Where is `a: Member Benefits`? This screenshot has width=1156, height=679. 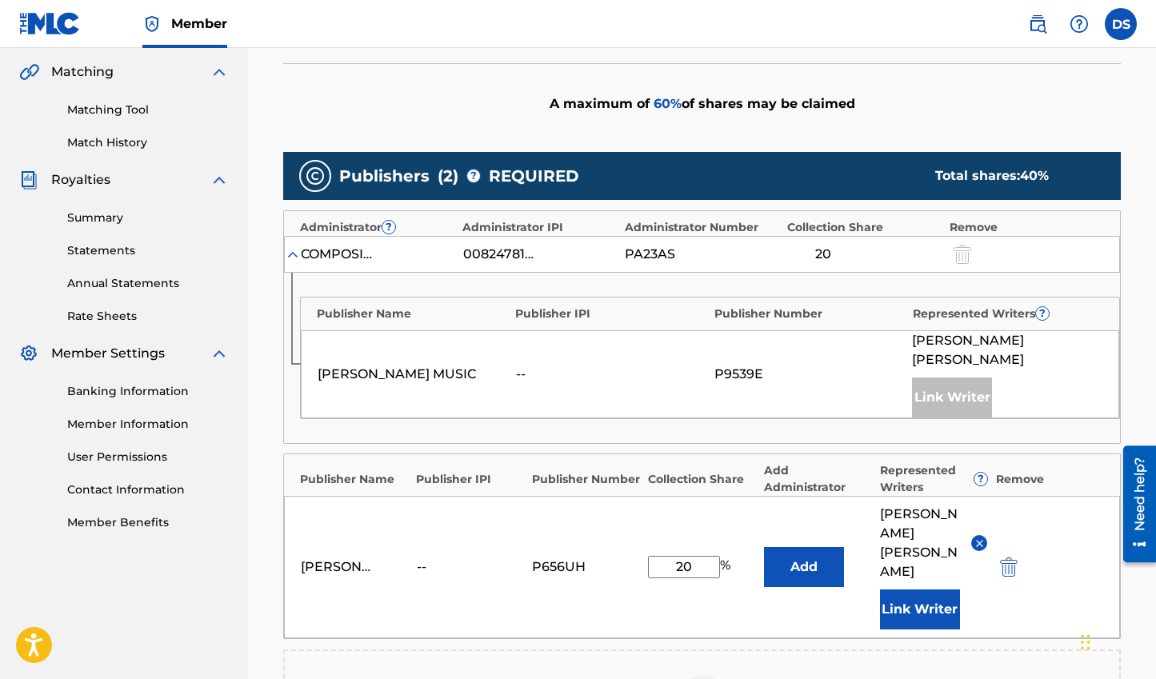
a: Member Benefits is located at coordinates (148, 522).